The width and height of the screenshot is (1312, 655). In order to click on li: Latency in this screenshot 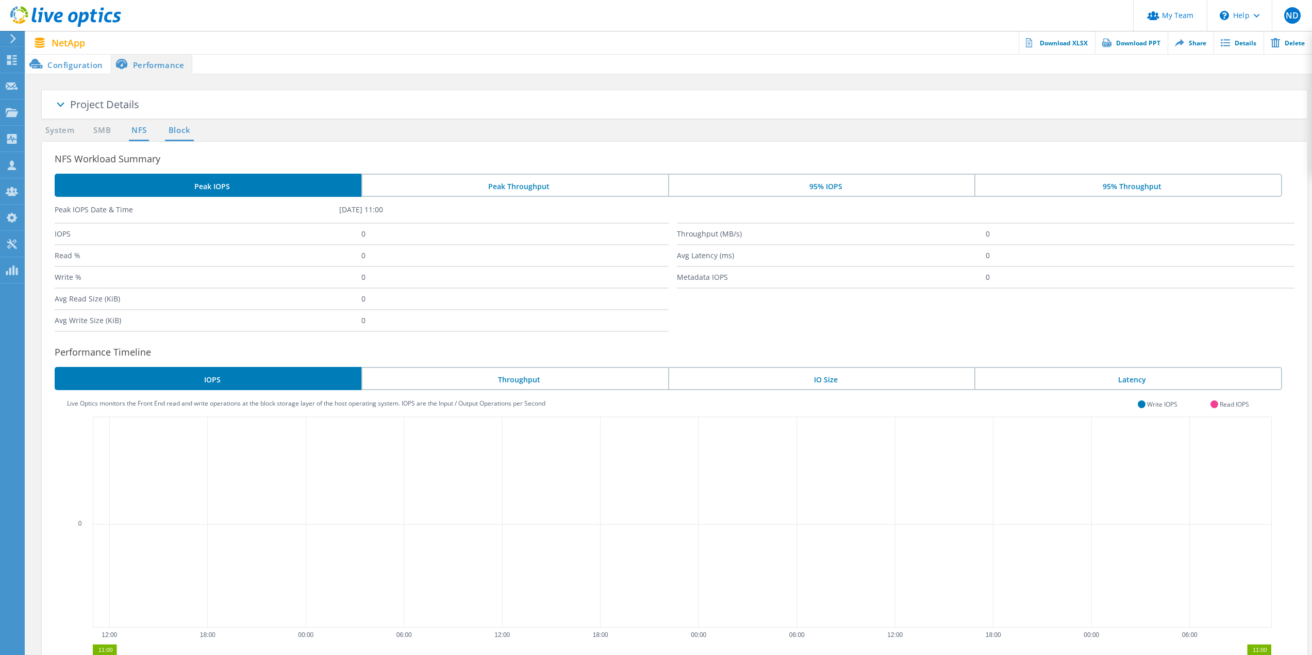, I will do `click(1128, 379)`.